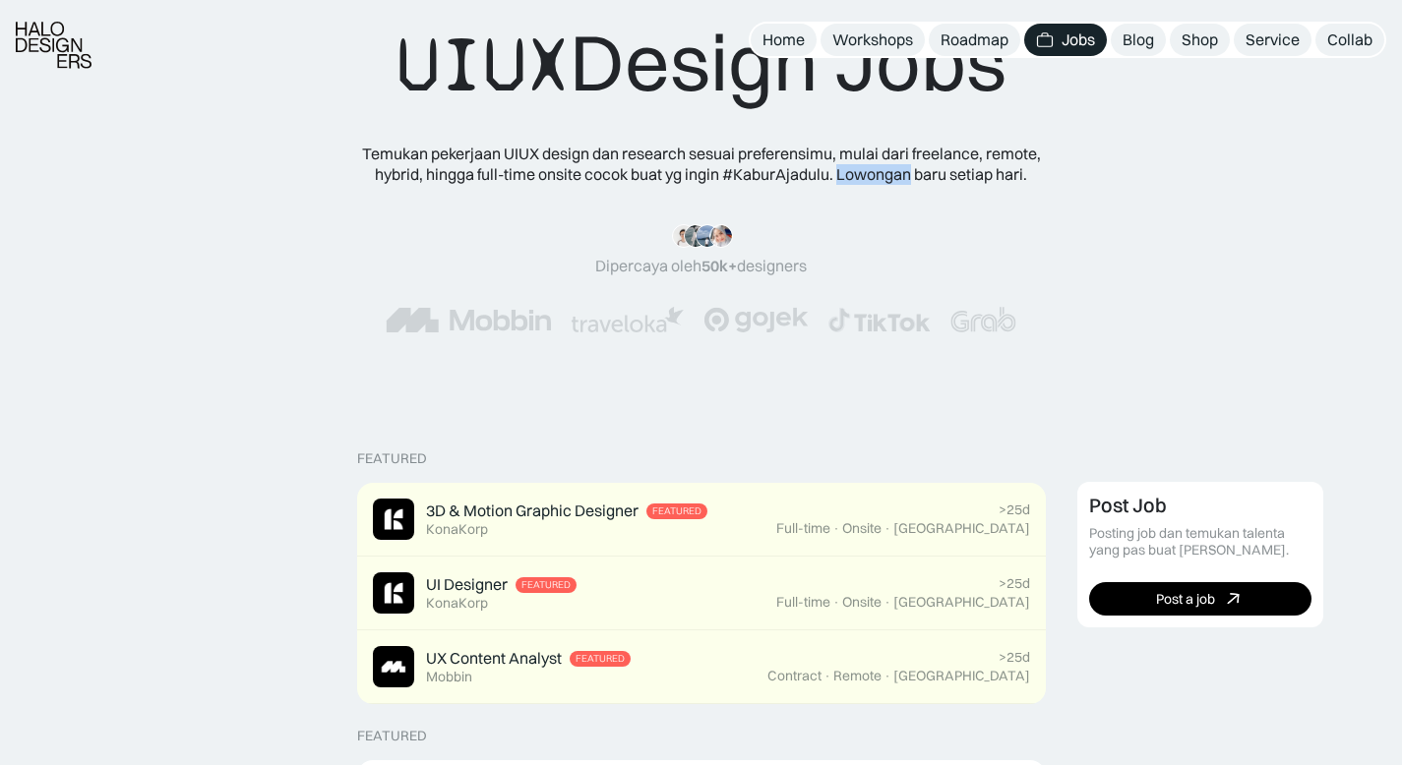  I want to click on div: 3D & Motion Graphic Designer, so click(532, 511).